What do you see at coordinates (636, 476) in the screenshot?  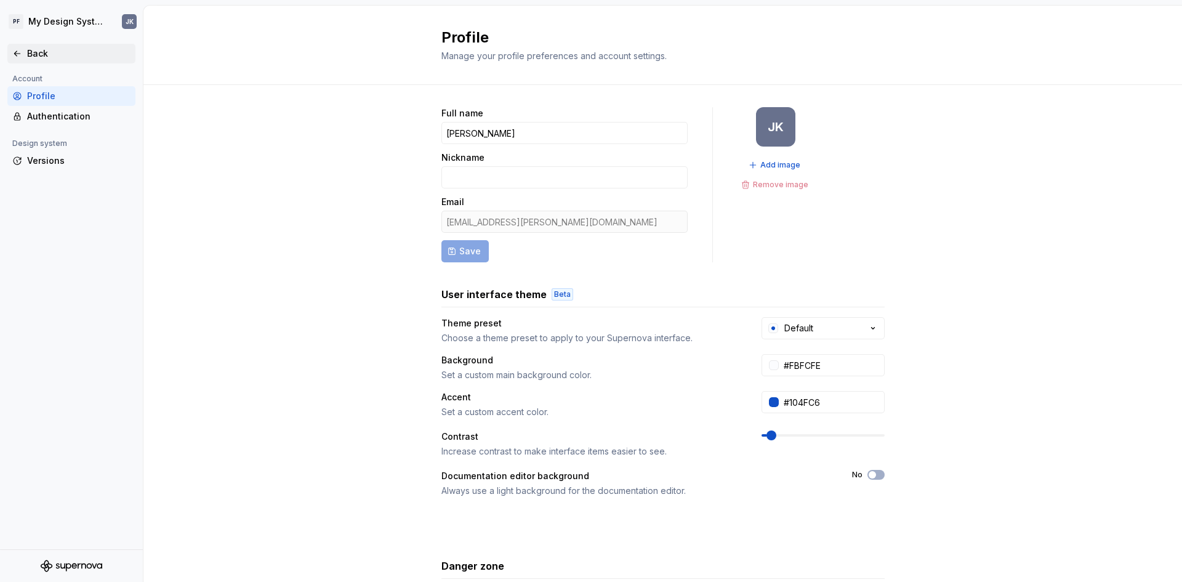 I see `div: Documentation editor background` at bounding box center [636, 476].